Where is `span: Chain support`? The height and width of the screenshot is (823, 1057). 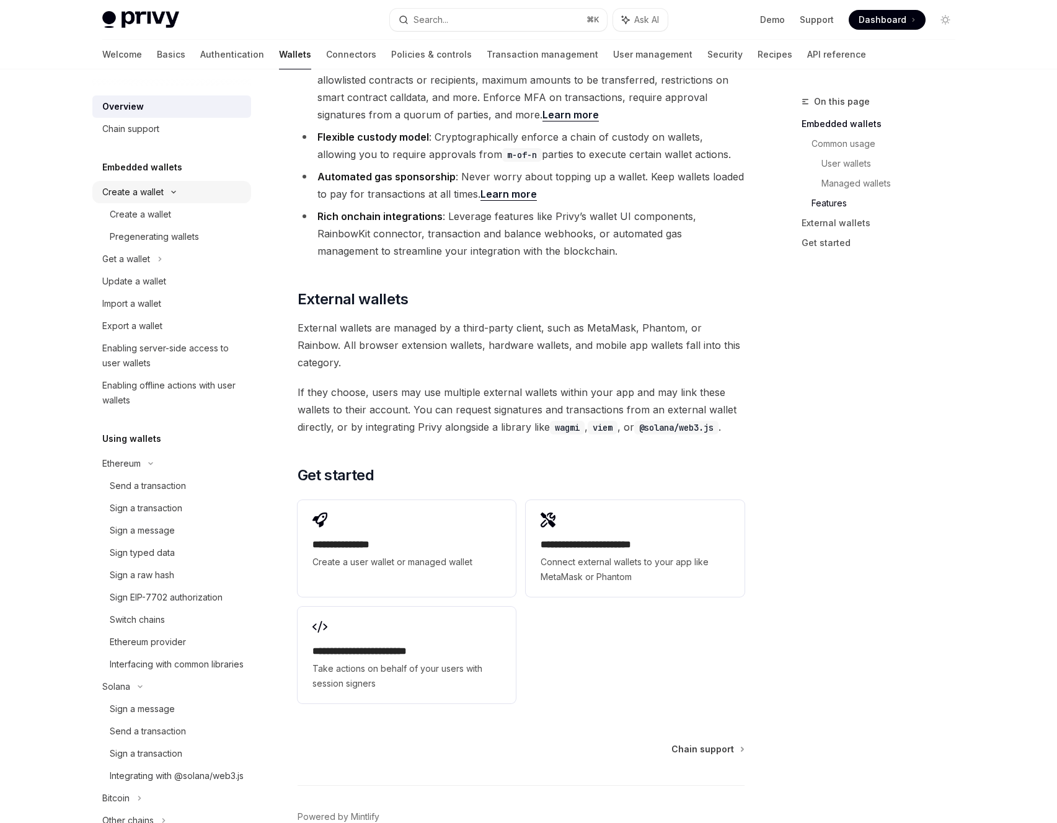 span: Chain support is located at coordinates (702, 749).